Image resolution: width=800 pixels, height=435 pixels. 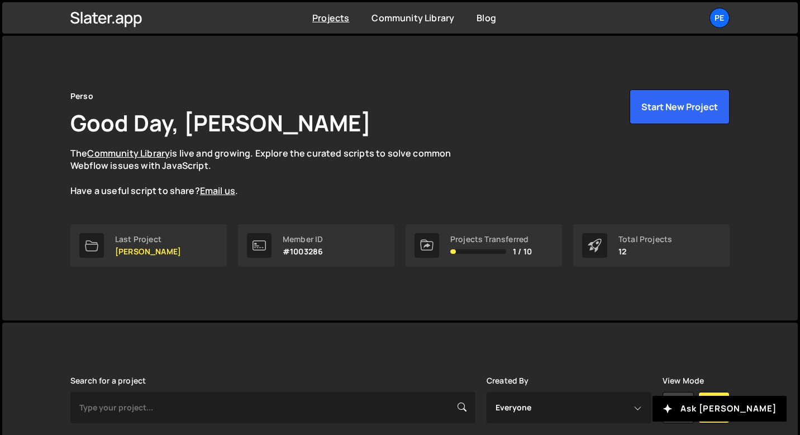 What do you see at coordinates (486, 18) in the screenshot?
I see `a: Blog` at bounding box center [486, 18].